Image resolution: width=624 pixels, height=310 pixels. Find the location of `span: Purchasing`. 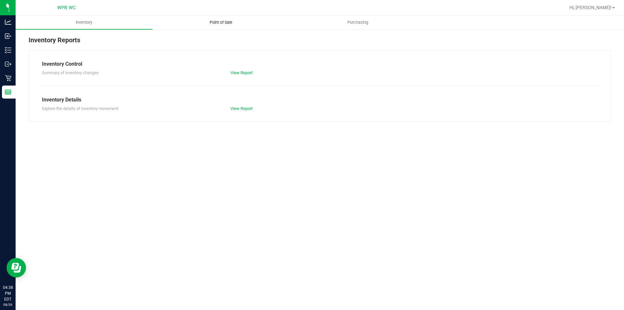

span: Purchasing is located at coordinates (358, 22).